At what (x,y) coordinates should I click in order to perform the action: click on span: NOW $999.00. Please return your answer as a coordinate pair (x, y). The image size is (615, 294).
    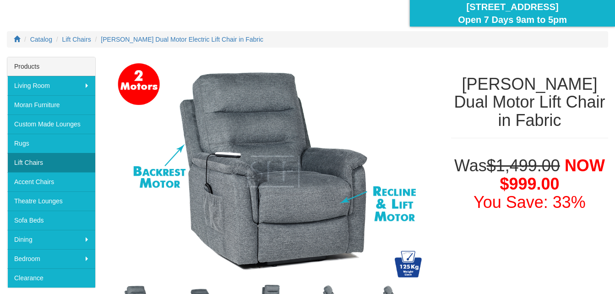
    Looking at the image, I should click on (551, 174).